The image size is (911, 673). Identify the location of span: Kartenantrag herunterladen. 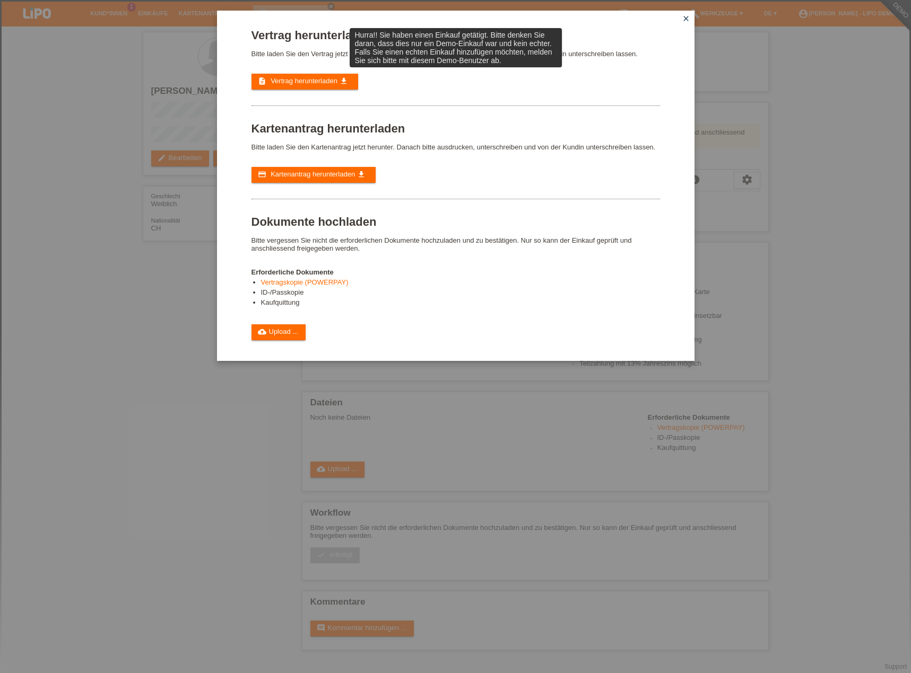
(312, 174).